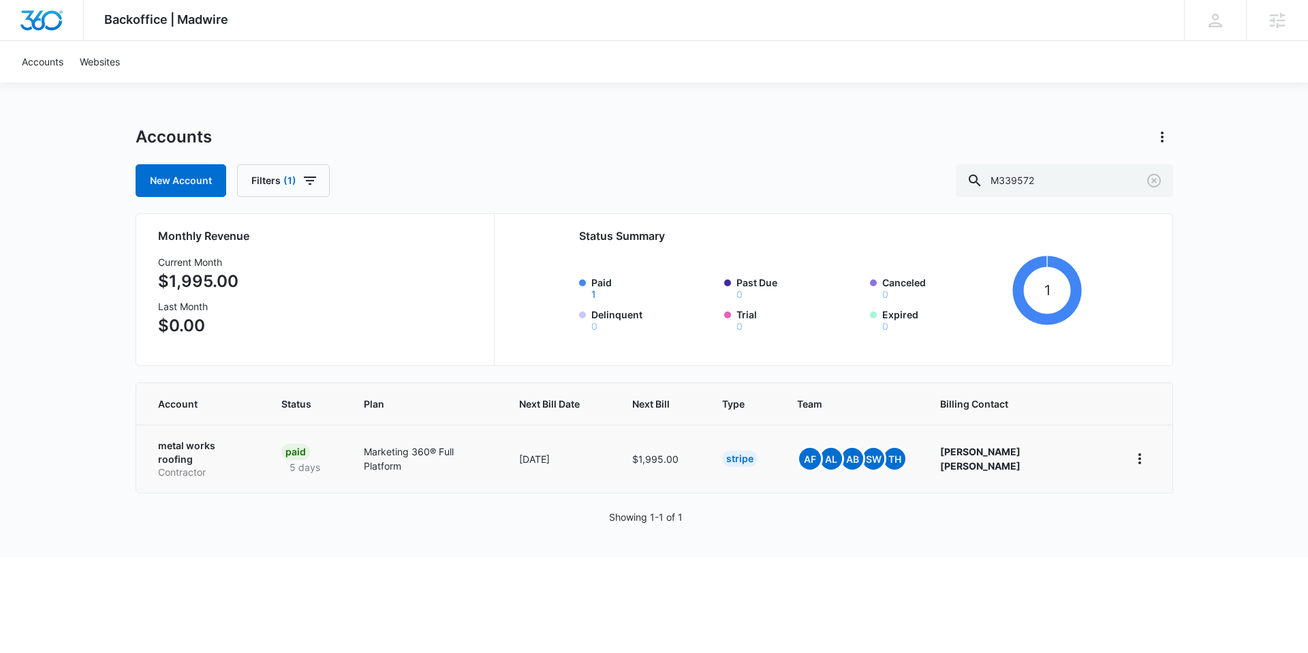 The height and width of the screenshot is (653, 1308). Describe the element at coordinates (799, 319) in the screenshot. I see `label: Trial` at that location.